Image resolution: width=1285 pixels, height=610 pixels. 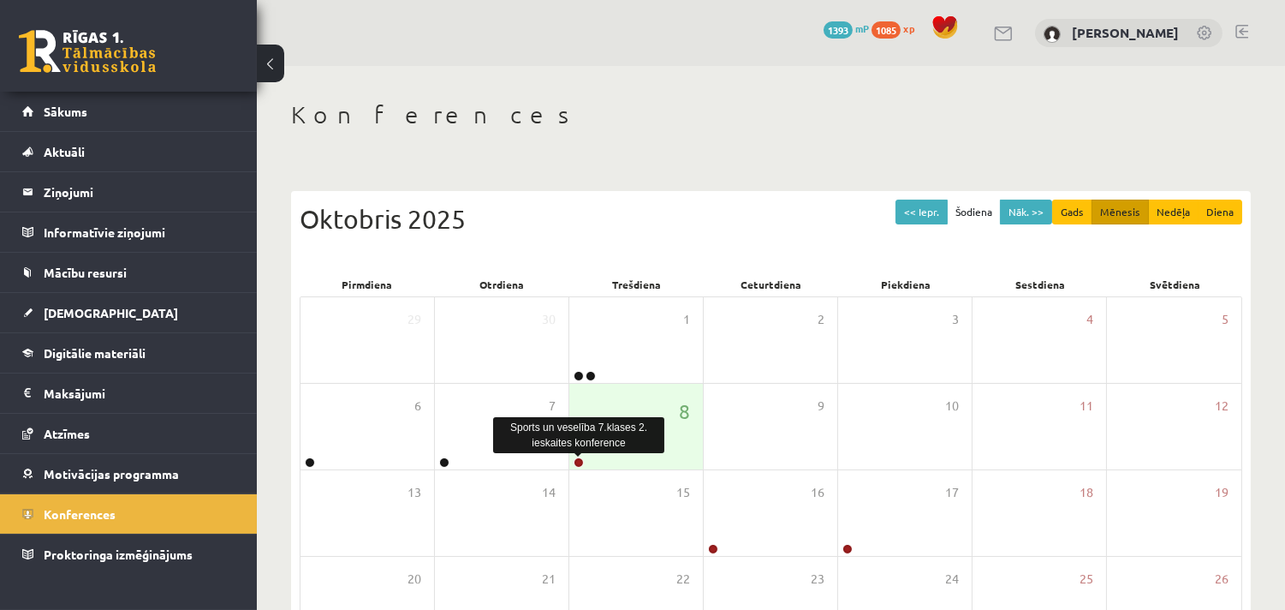 What do you see at coordinates (128, 554) in the screenshot?
I see `a: Proktoringa izmēģinājums` at bounding box center [128, 554].